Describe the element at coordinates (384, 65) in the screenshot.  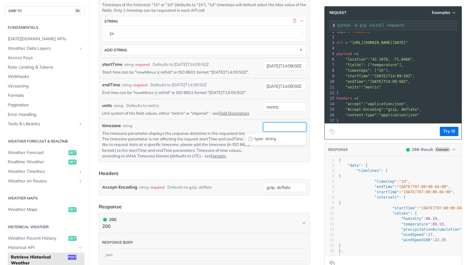
I see `span: "temperature"` at that location.